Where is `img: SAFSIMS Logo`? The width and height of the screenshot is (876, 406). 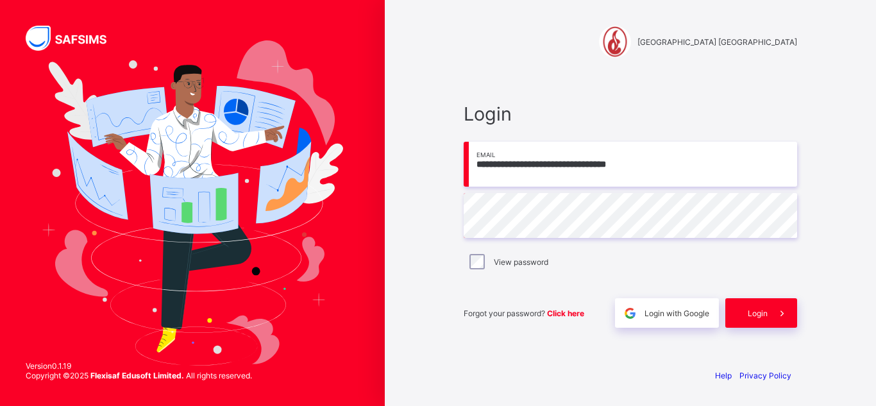 img: SAFSIMS Logo is located at coordinates (74, 38).